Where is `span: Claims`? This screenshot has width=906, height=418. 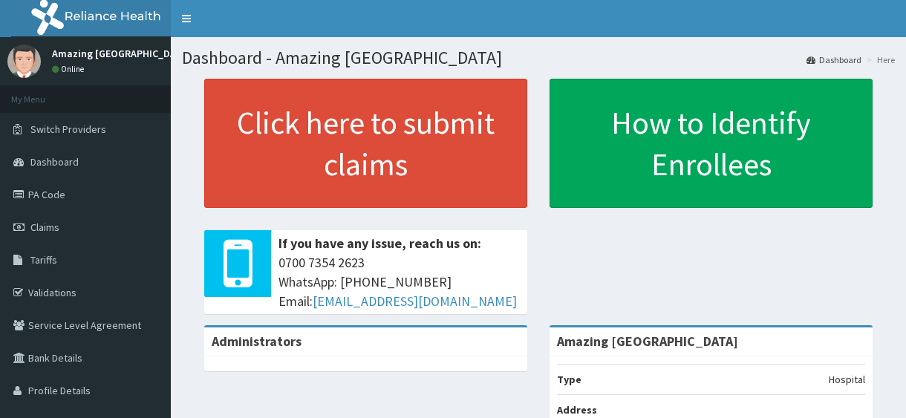
span: Claims is located at coordinates (45, 227).